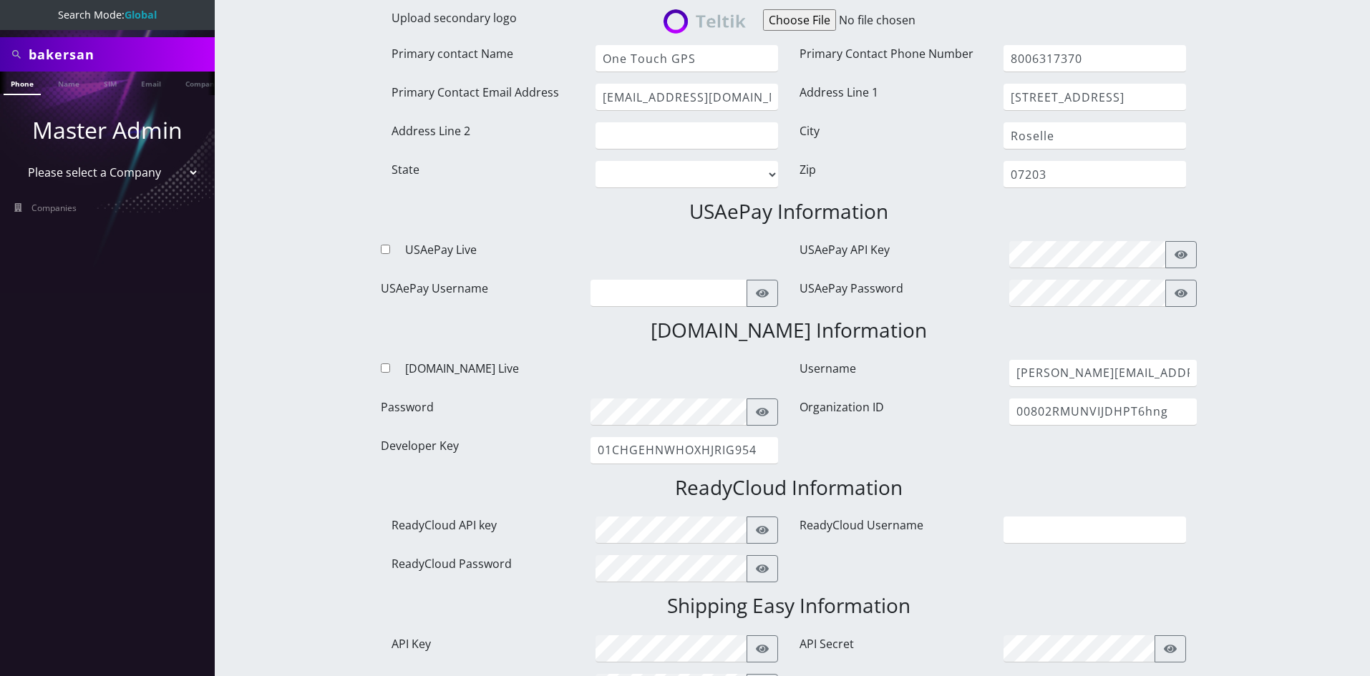 This screenshot has height=676, width=1370. Describe the element at coordinates (475, 92) in the screenshot. I see `label: Primary Contact Email Address` at that location.